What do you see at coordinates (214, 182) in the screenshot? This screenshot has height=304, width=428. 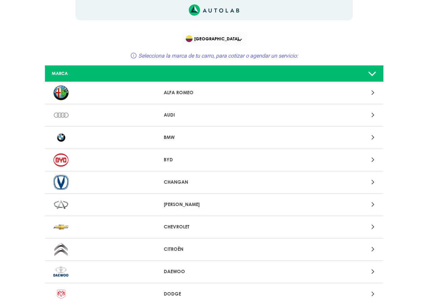 I see `p: CHANGAN` at bounding box center [214, 182].